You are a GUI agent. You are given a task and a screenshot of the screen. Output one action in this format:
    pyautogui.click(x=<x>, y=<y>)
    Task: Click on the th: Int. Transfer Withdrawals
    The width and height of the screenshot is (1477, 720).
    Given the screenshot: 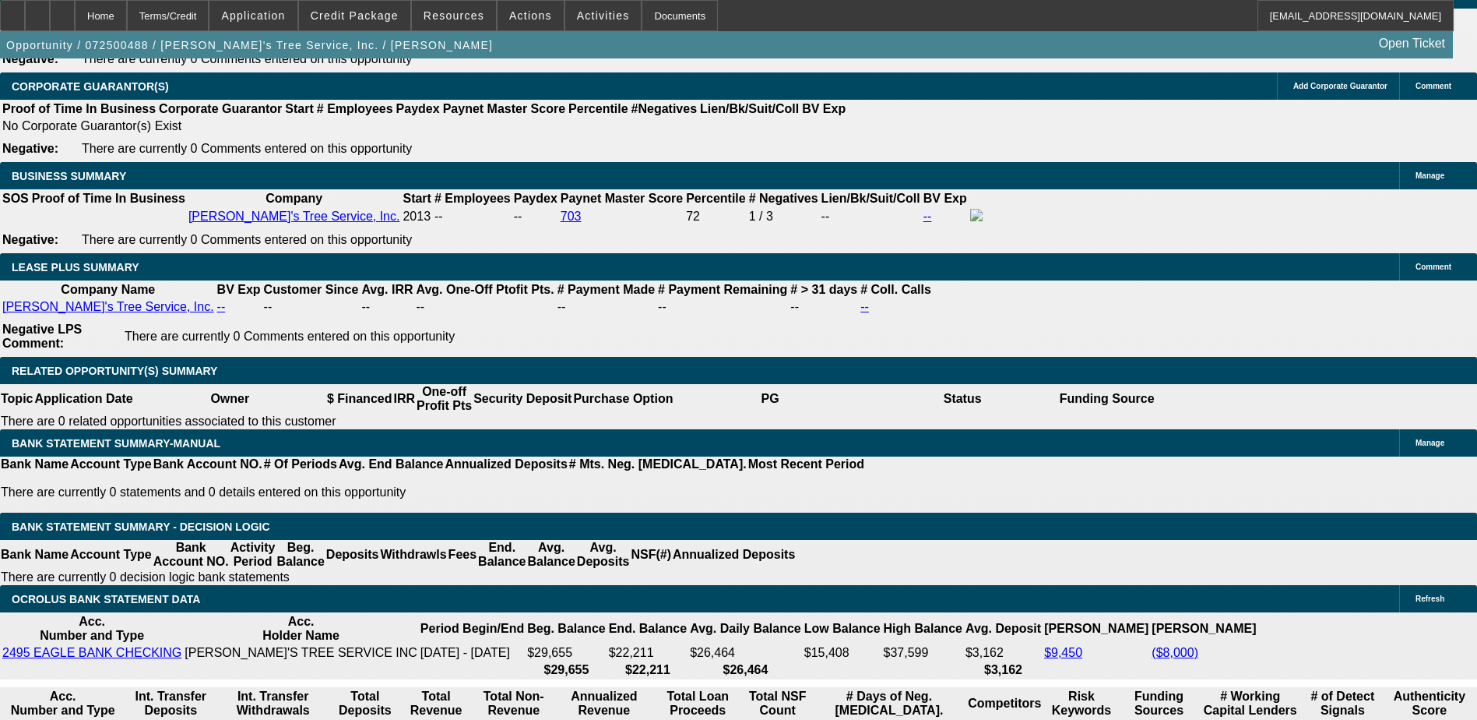 What is the action you would take?
    pyautogui.click(x=273, y=703)
    